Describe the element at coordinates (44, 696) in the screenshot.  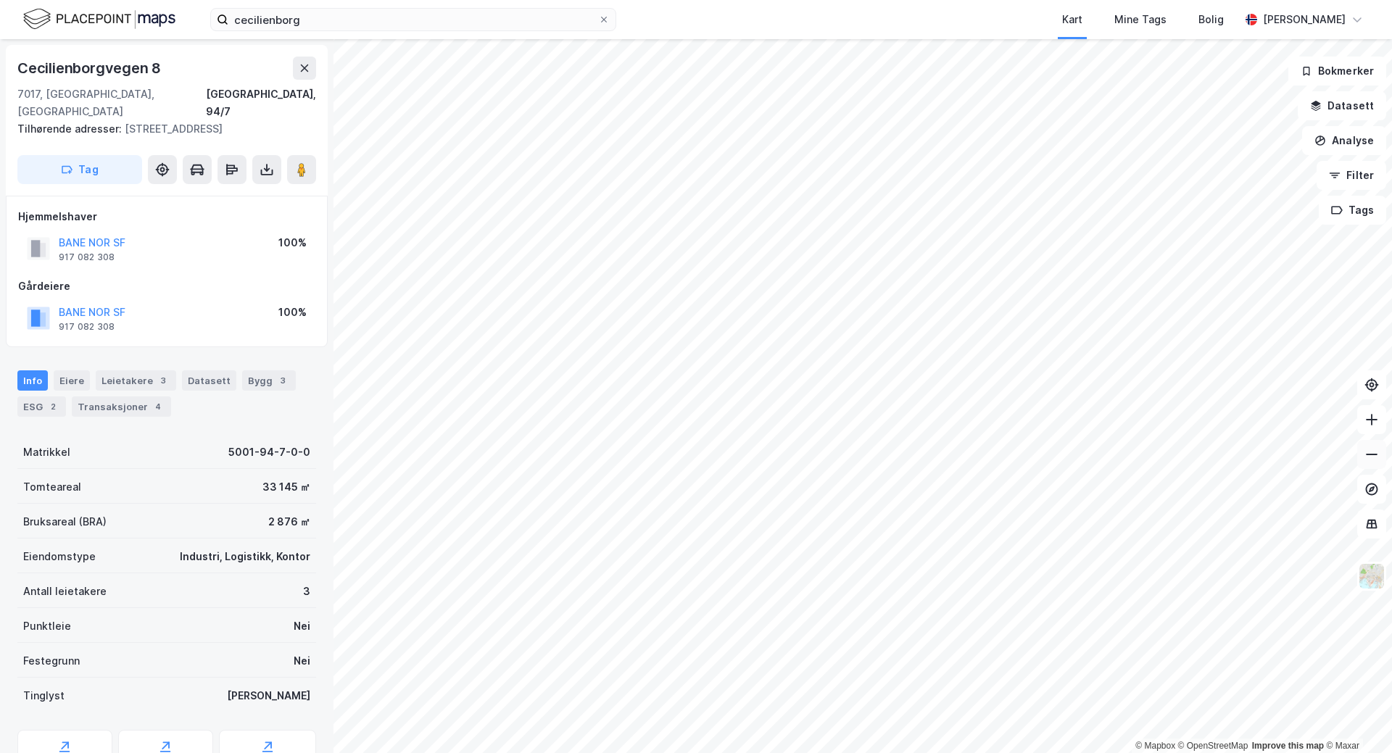
I see `div: Tinglyst` at that location.